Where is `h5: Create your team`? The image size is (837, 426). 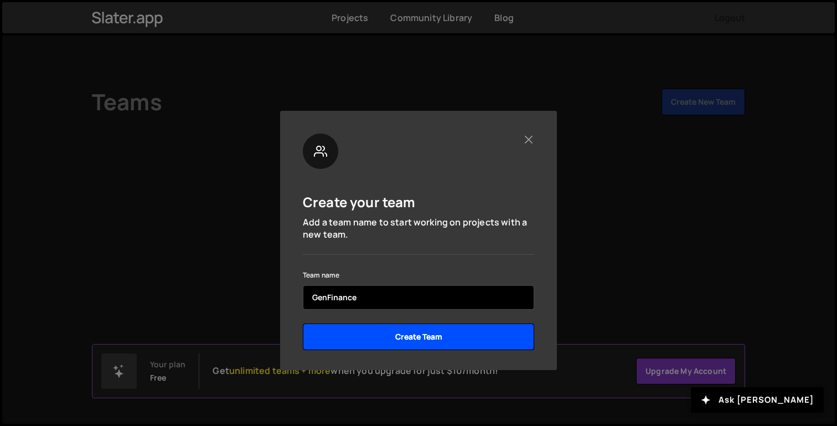
h5: Create your team is located at coordinates (359, 201).